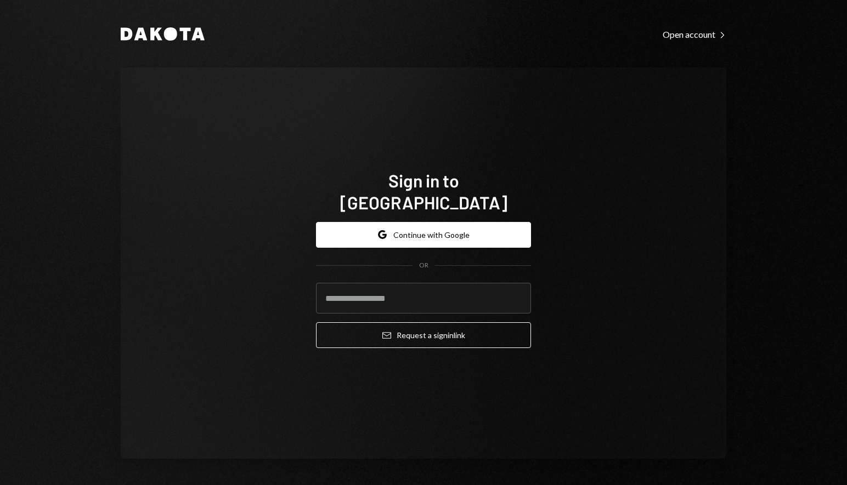  Describe the element at coordinates (694, 34) in the screenshot. I see `a: Open account` at that location.